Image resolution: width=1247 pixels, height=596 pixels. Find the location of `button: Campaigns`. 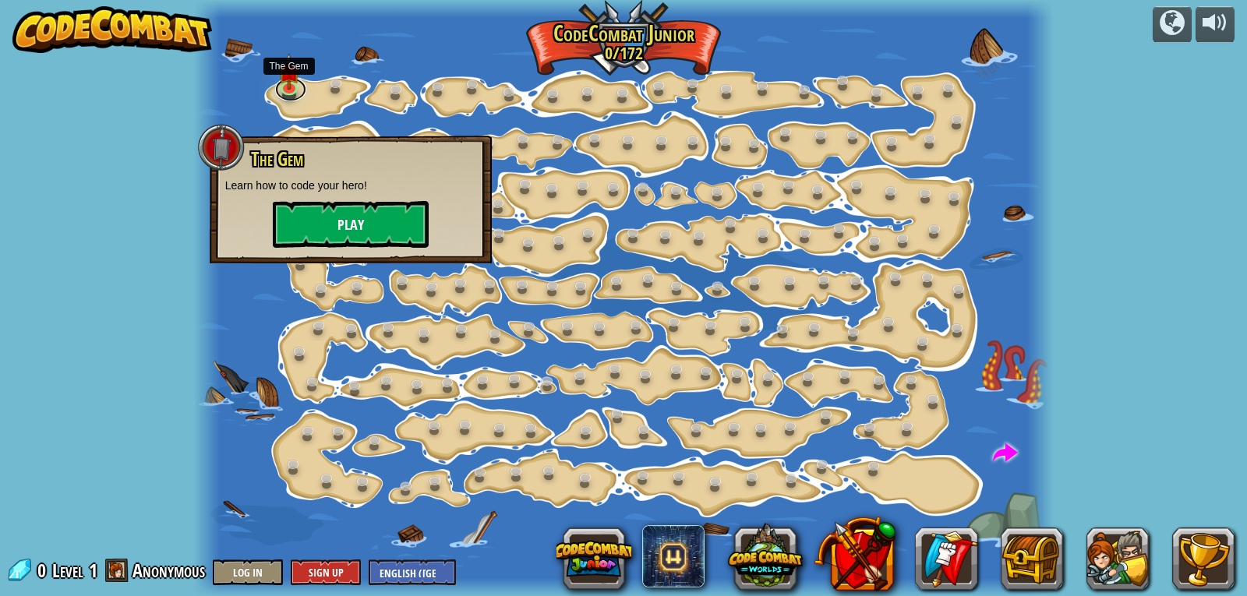

button: Campaigns is located at coordinates (1172, 24).